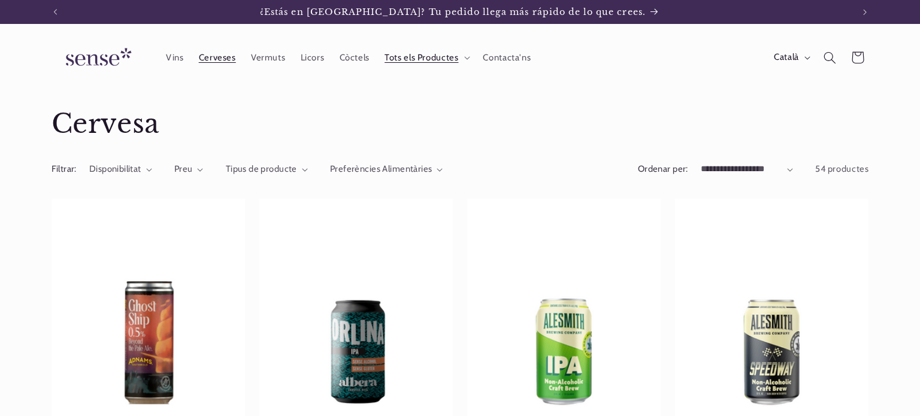 This screenshot has height=416, width=920. I want to click on span: Cerveses, so click(217, 58).